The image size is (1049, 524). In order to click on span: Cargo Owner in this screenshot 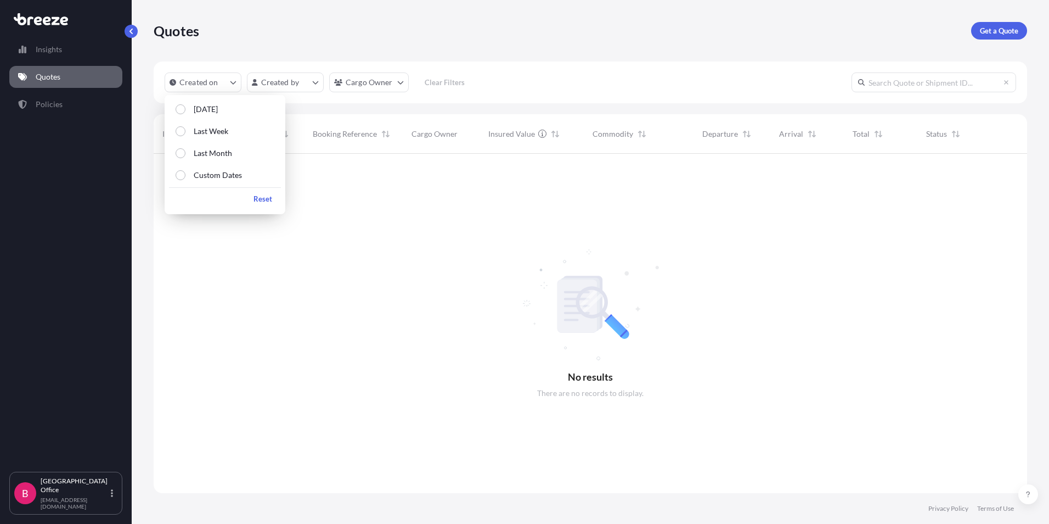, I will do `click(435, 134)`.